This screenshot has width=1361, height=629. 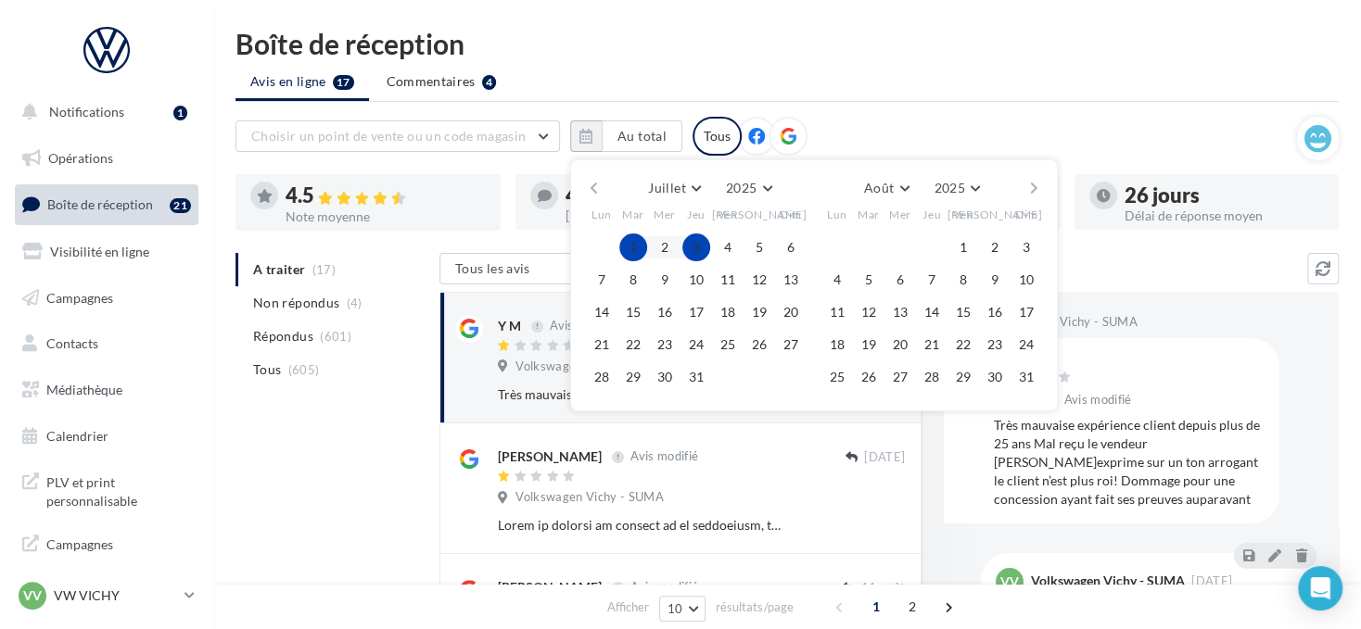 I want to click on button: 22, so click(x=963, y=345).